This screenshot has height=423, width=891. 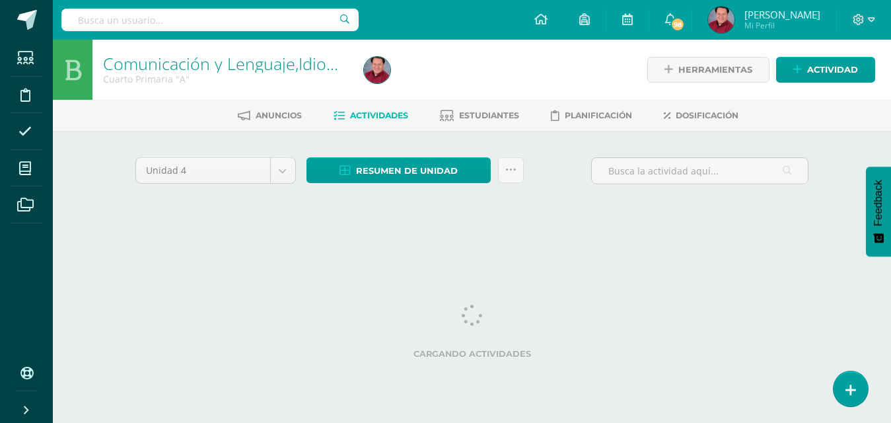 I want to click on a: Actividad, so click(x=826, y=69).